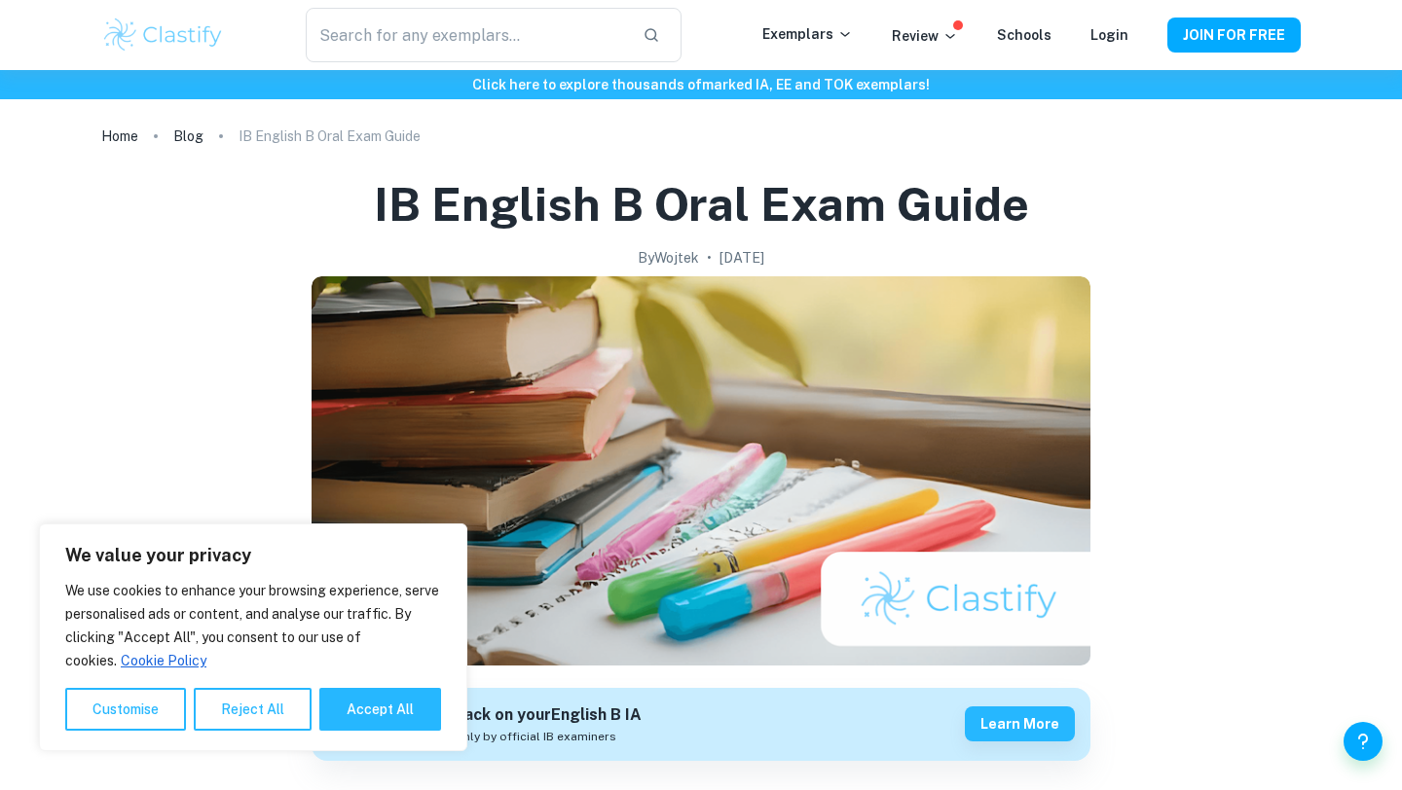 Image resolution: width=1402 pixels, height=790 pixels. What do you see at coordinates (253, 626) in the screenshot?
I see `p: We use cookies to enhance your browsing experience, serve personalised ads or content, and analys...` at bounding box center [253, 626].